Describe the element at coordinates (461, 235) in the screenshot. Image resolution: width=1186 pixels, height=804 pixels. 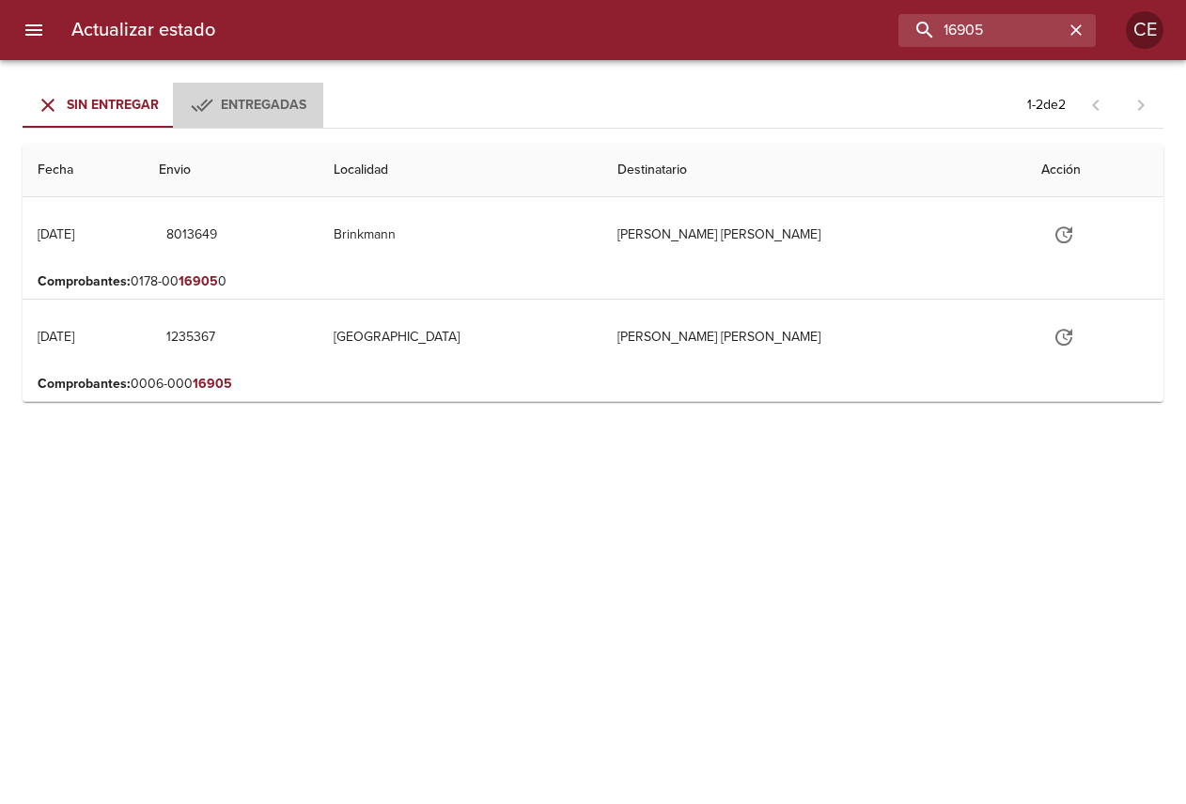
I see `td: Brinkmann` at that location.